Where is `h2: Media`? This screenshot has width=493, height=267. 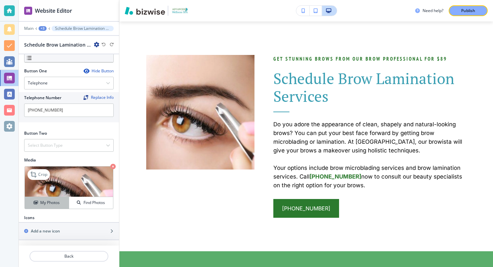
h2: Media is located at coordinates (69, 160).